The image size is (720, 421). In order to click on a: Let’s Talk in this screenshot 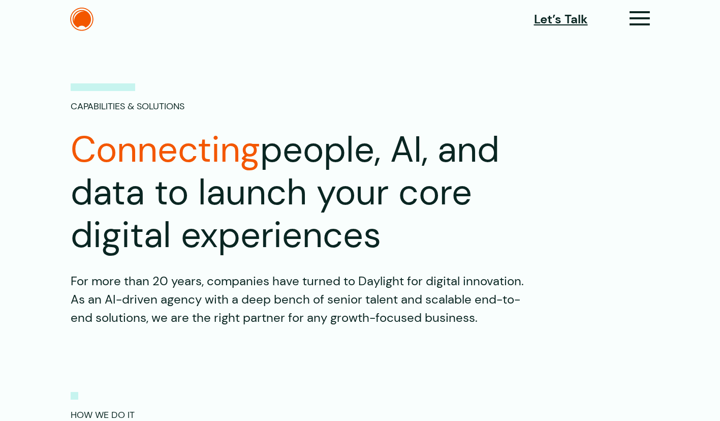, I will do `click(561, 19)`.